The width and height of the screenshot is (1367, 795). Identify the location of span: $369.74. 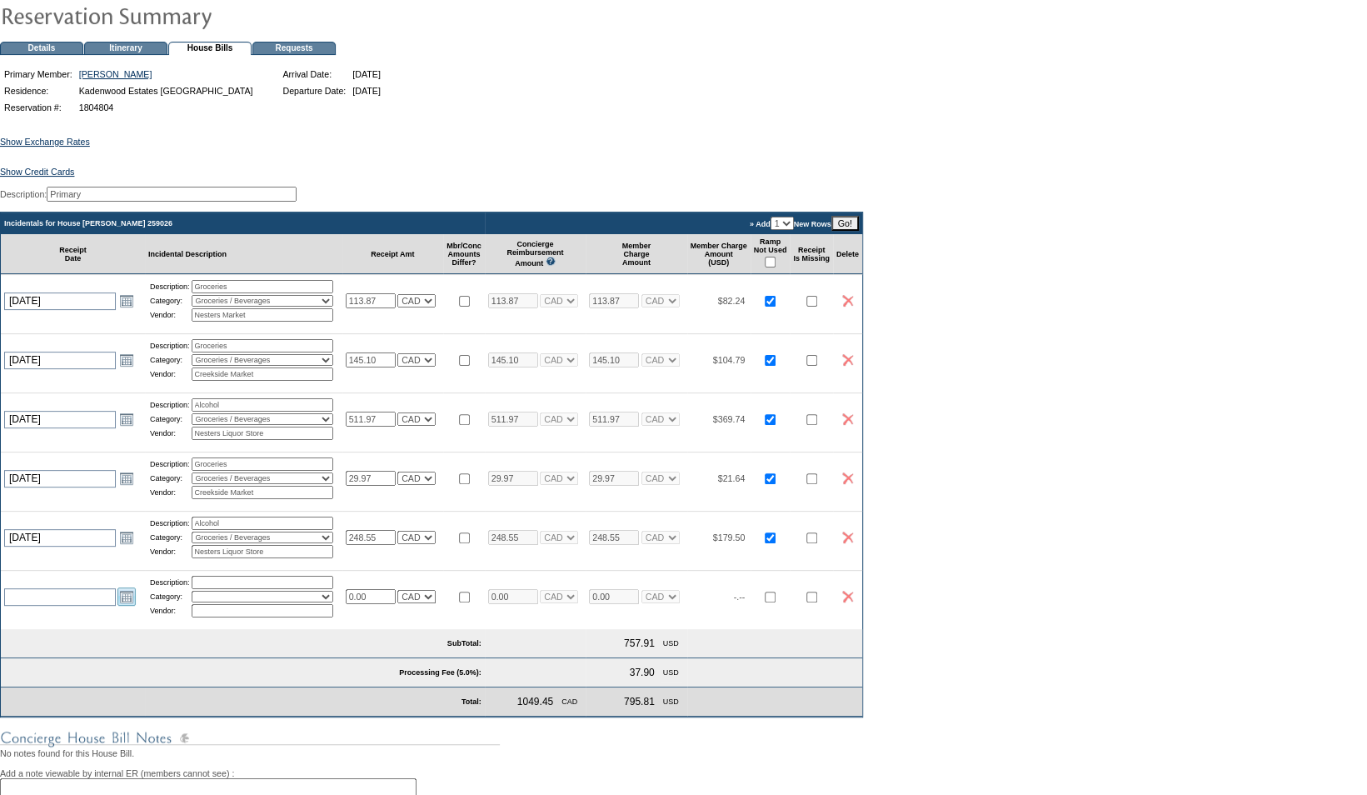
(729, 419).